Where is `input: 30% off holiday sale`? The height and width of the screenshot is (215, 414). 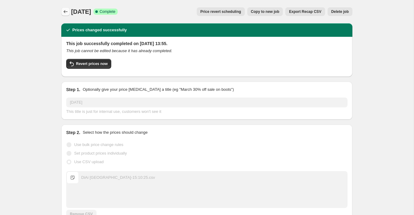 input: 30% off holiday sale is located at coordinates (207, 102).